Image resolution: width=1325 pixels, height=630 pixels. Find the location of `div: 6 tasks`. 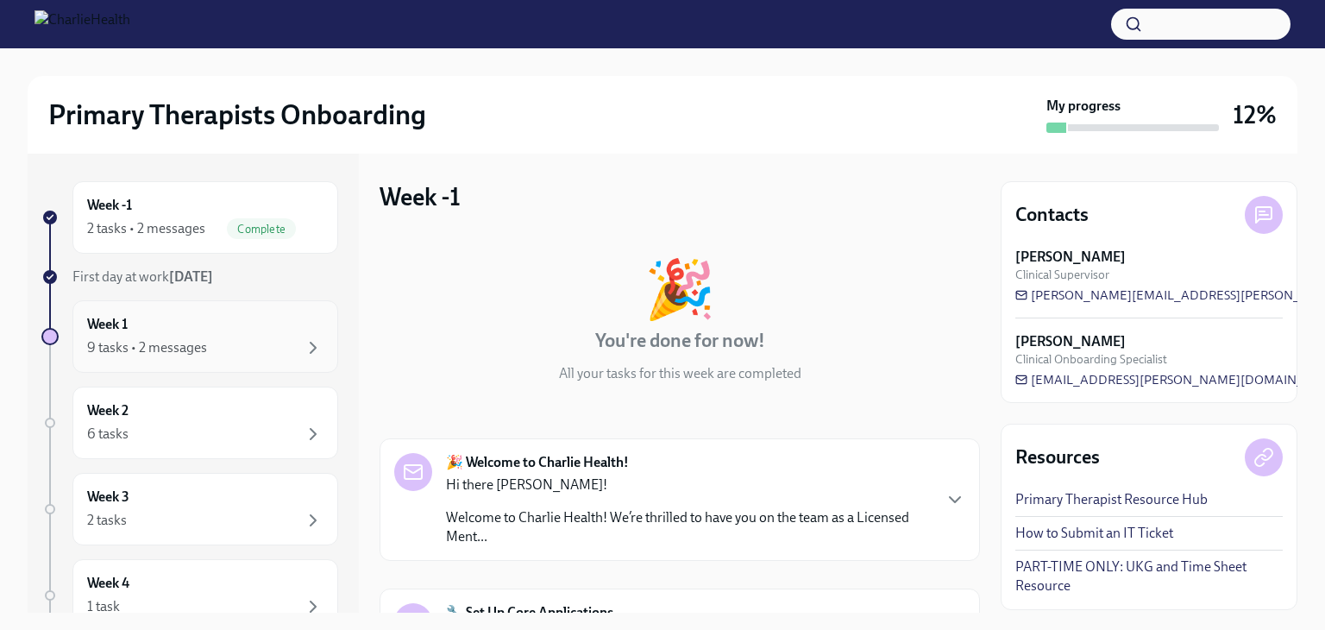

div: 6 tasks is located at coordinates (108, 434).